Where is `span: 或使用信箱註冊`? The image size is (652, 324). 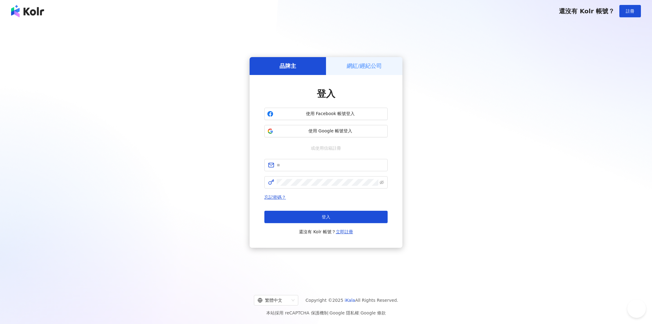
span: 或使用信箱註冊 is located at coordinates (326, 148).